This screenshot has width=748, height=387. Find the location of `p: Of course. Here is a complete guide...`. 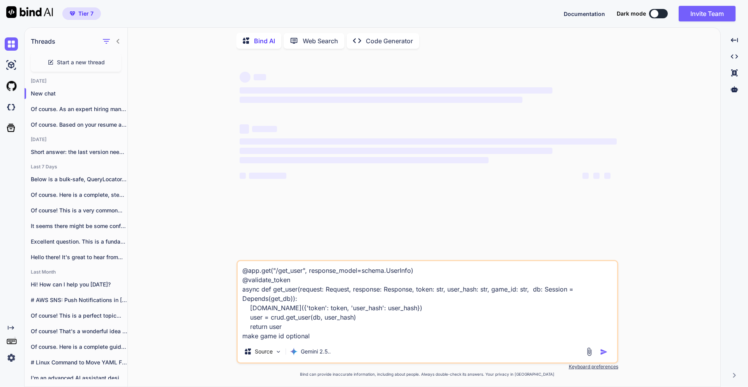

p: Of course. Here is a complete guide... is located at coordinates (79, 347).